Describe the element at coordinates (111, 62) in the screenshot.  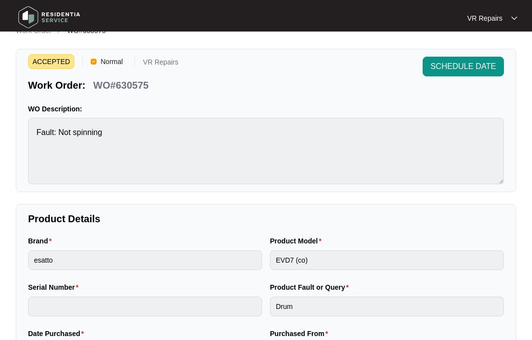
I see `span: Normal` at that location.